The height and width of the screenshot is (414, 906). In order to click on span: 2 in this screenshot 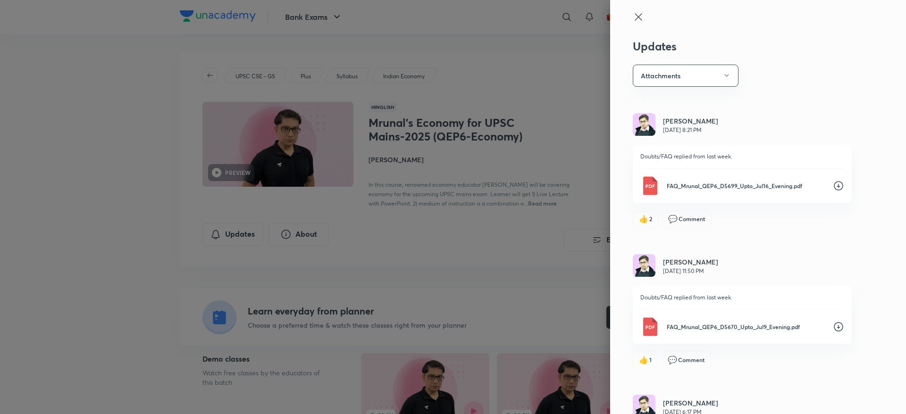, I will do `click(651, 219)`.